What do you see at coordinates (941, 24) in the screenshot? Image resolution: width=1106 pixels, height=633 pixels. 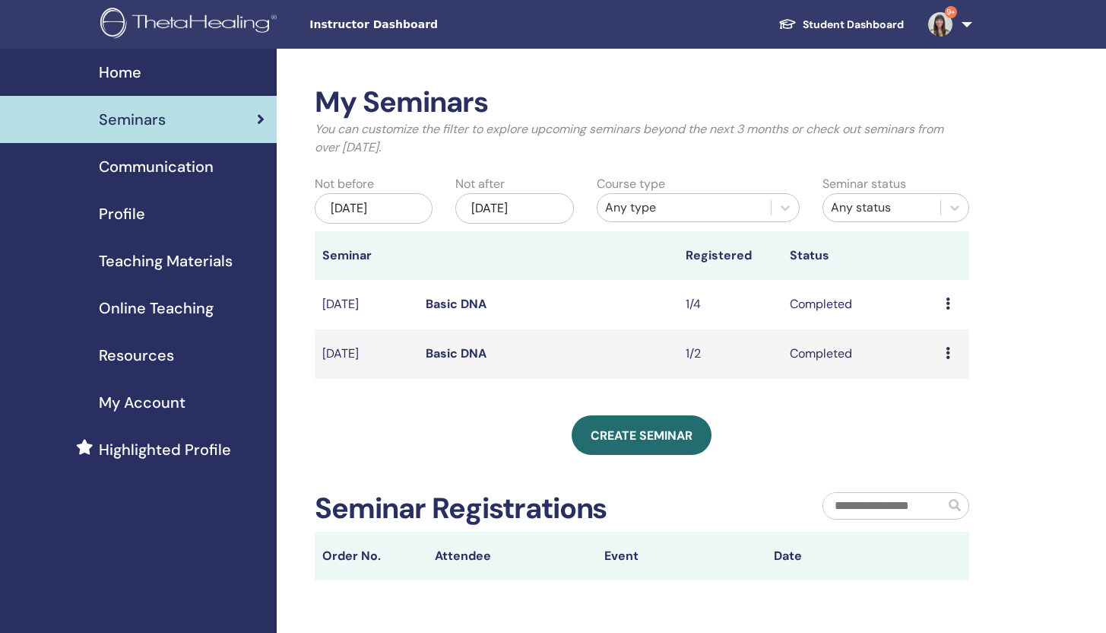 I see `img: default.jpg` at bounding box center [941, 24].